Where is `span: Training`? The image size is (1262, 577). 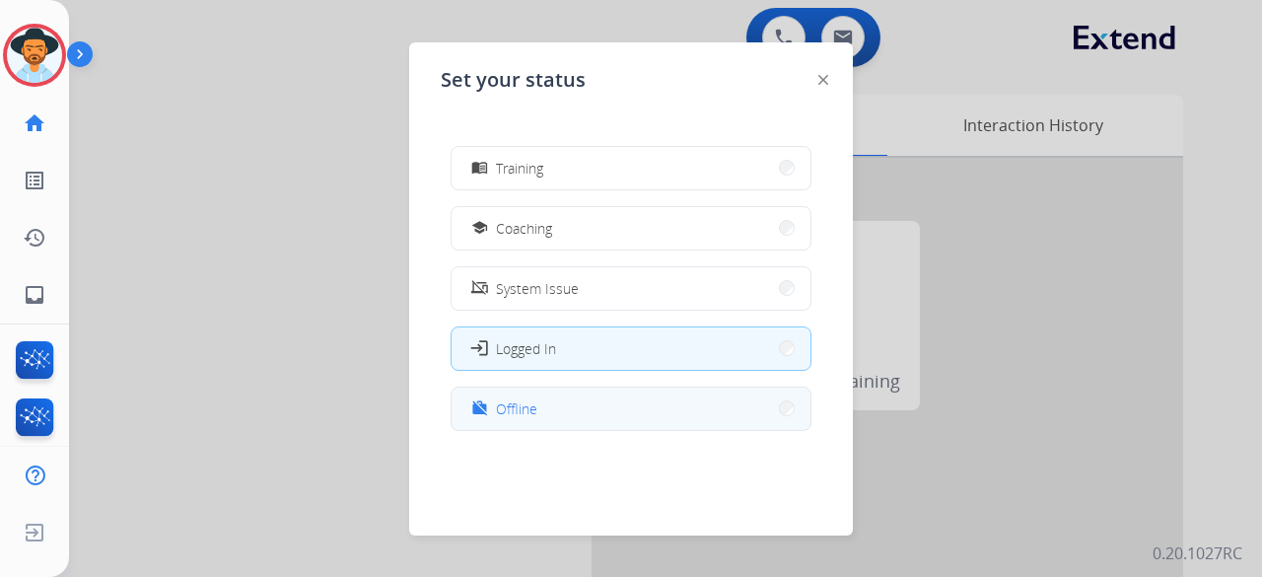
span: Training is located at coordinates (520, 168).